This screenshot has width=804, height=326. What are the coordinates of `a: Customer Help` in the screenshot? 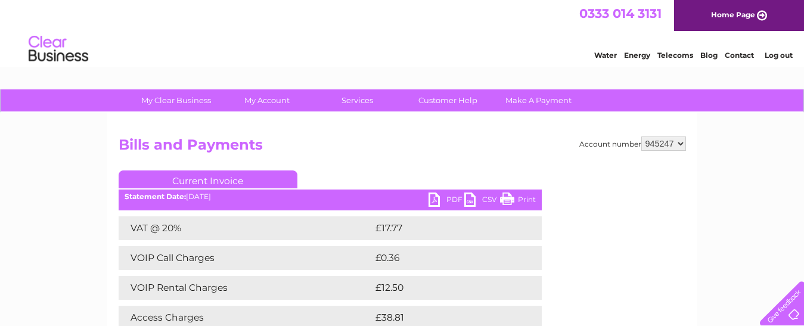 It's located at (448, 100).